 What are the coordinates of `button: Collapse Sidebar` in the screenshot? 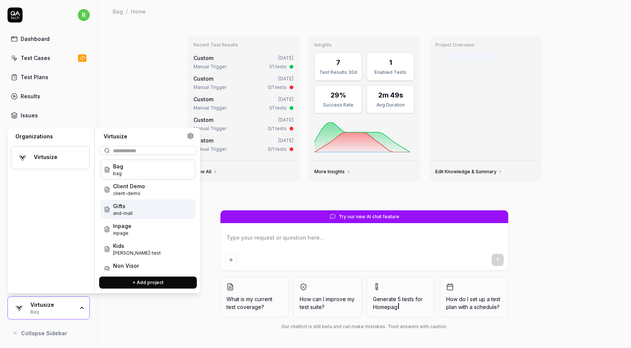 It's located at (48, 333).